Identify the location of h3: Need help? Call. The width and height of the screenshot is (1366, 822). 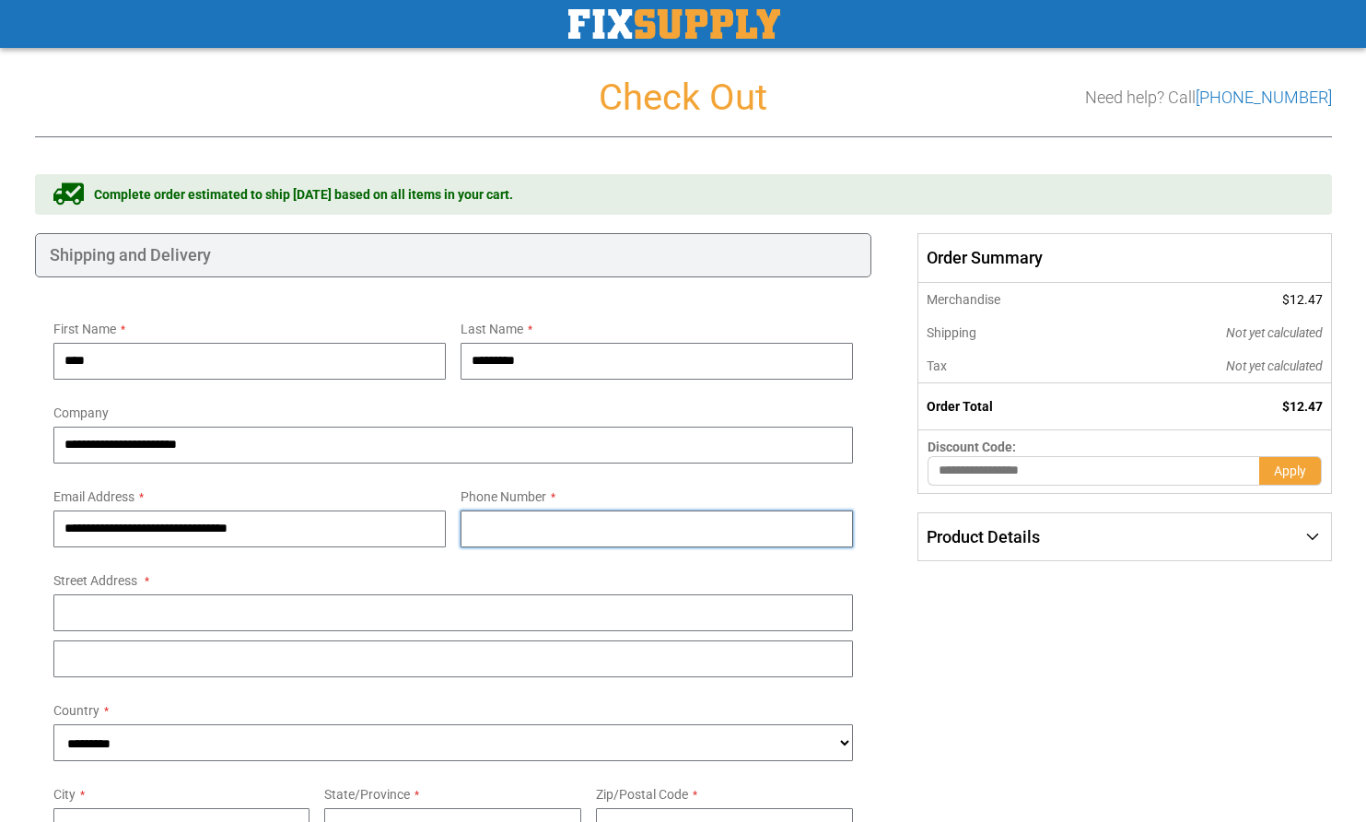
(1208, 98).